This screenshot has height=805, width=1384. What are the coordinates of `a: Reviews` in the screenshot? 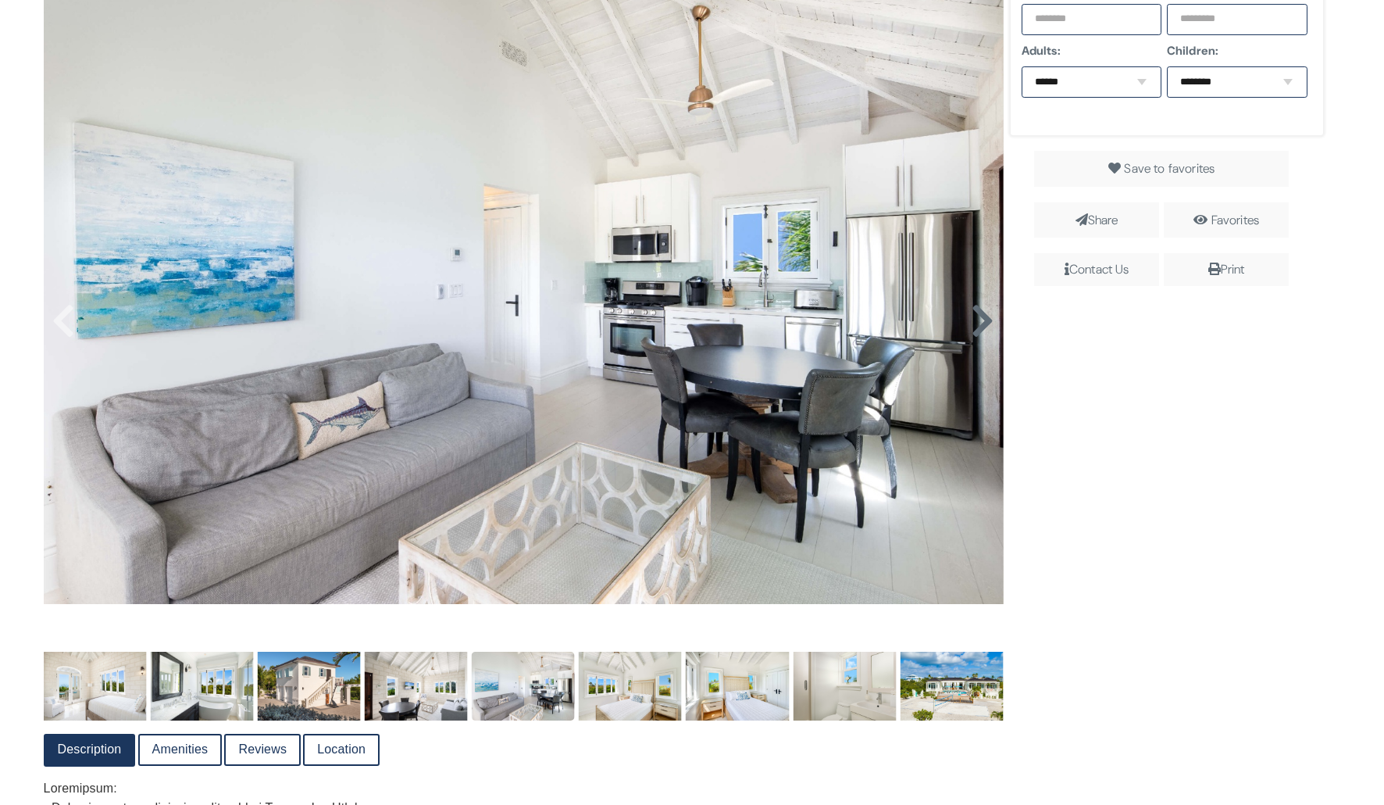 It's located at (263, 749).